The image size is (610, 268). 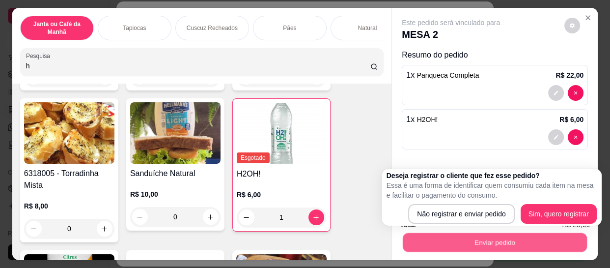 What do you see at coordinates (491, 175) in the screenshot?
I see `h2: Deseja registrar o cliente que fez esse pedido?` at bounding box center [491, 175].